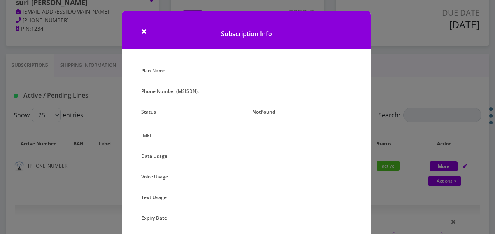 The width and height of the screenshot is (495, 234). What do you see at coordinates (153, 70) in the screenshot?
I see `label: Plan Name` at bounding box center [153, 70].